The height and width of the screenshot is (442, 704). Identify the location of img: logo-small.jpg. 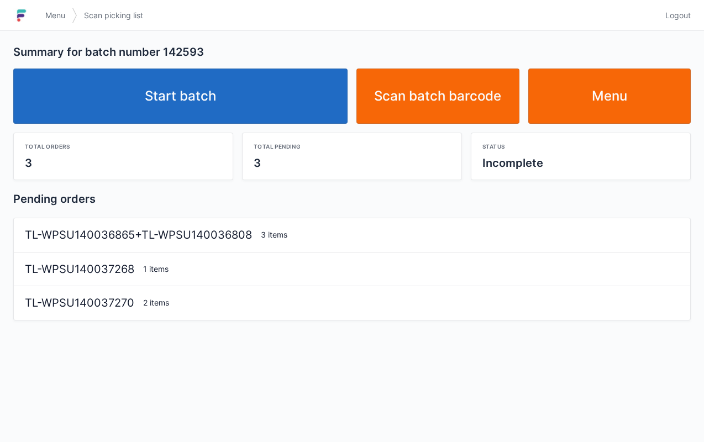
(22, 15).